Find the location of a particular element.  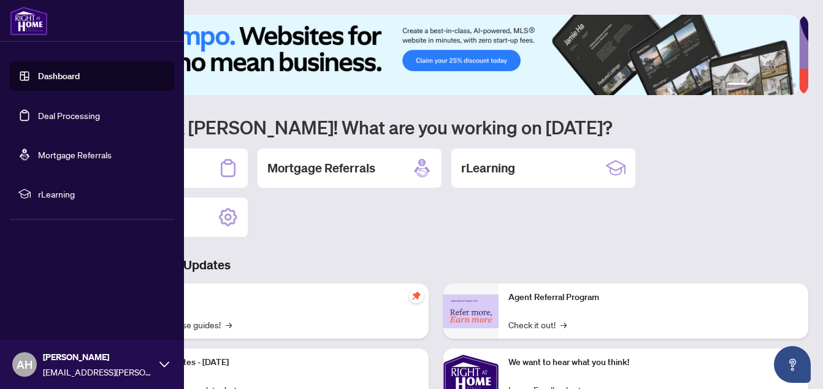

p: We want to hear what you think! is located at coordinates (653, 362).